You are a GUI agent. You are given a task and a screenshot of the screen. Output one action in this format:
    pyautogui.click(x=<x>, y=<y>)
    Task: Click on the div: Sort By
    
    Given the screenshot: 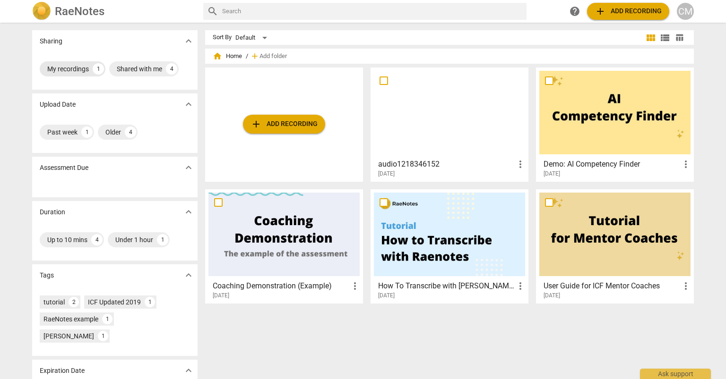 What is the action you would take?
    pyautogui.click(x=222, y=37)
    